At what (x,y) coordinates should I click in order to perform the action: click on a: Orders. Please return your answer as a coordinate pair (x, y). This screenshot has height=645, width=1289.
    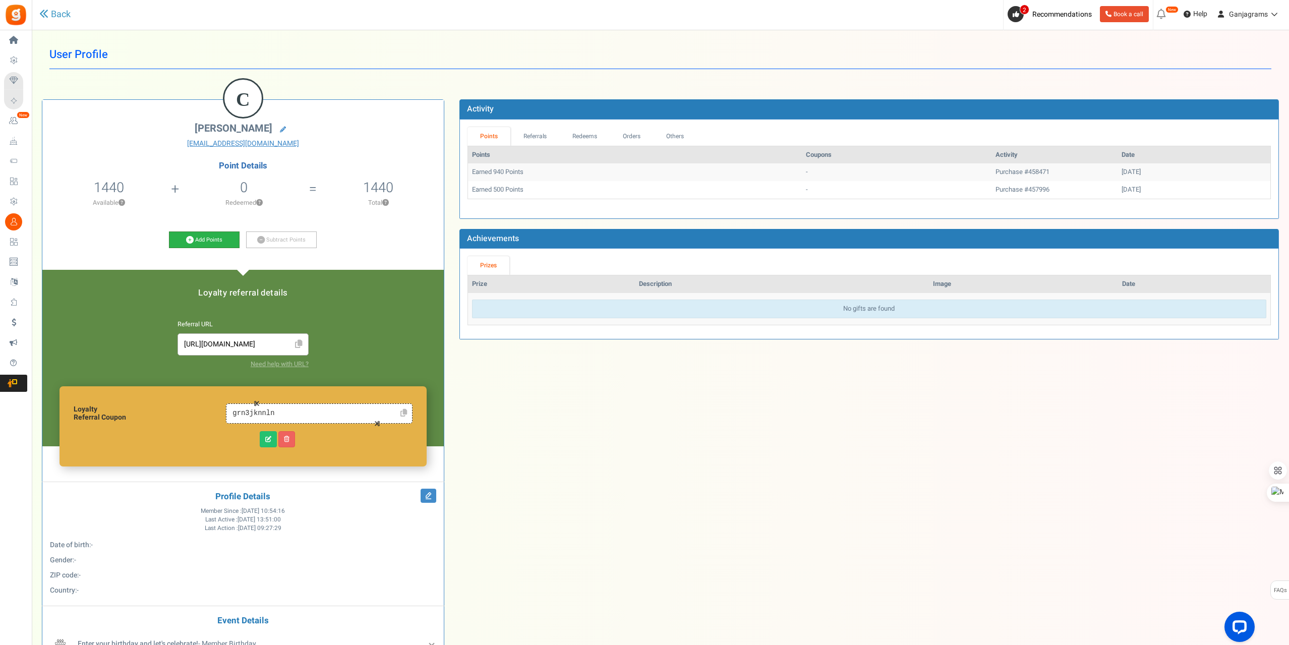
    Looking at the image, I should click on (632, 136).